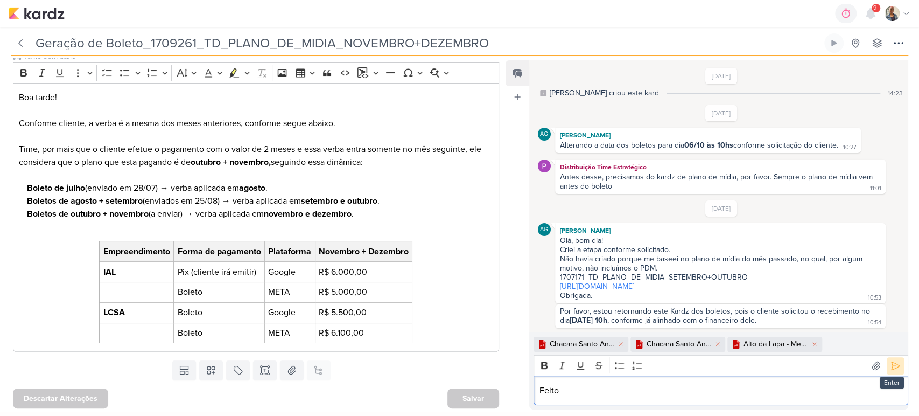 The width and height of the screenshot is (919, 416). I want to click on strong: LCSA, so click(114, 312).